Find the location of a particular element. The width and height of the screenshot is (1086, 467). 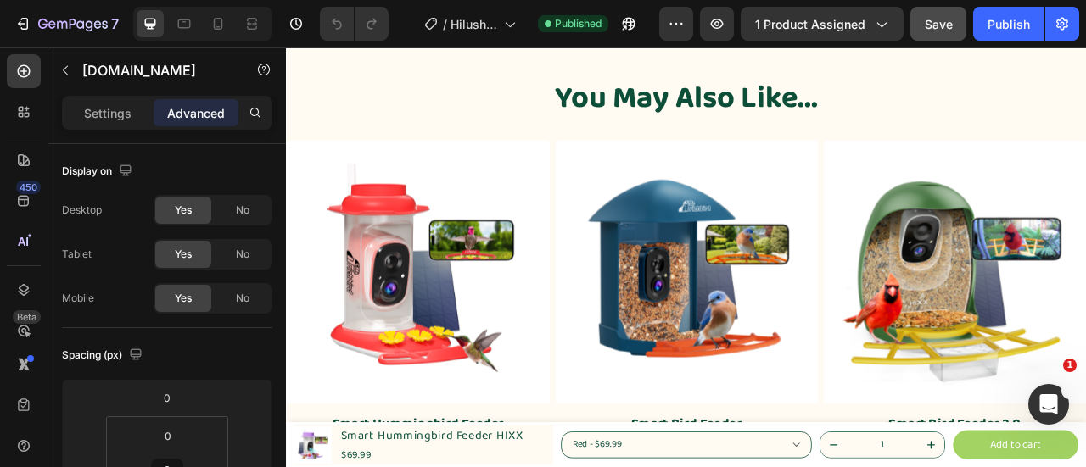

a: Smart Bird Feeder is located at coordinates (509, 285).